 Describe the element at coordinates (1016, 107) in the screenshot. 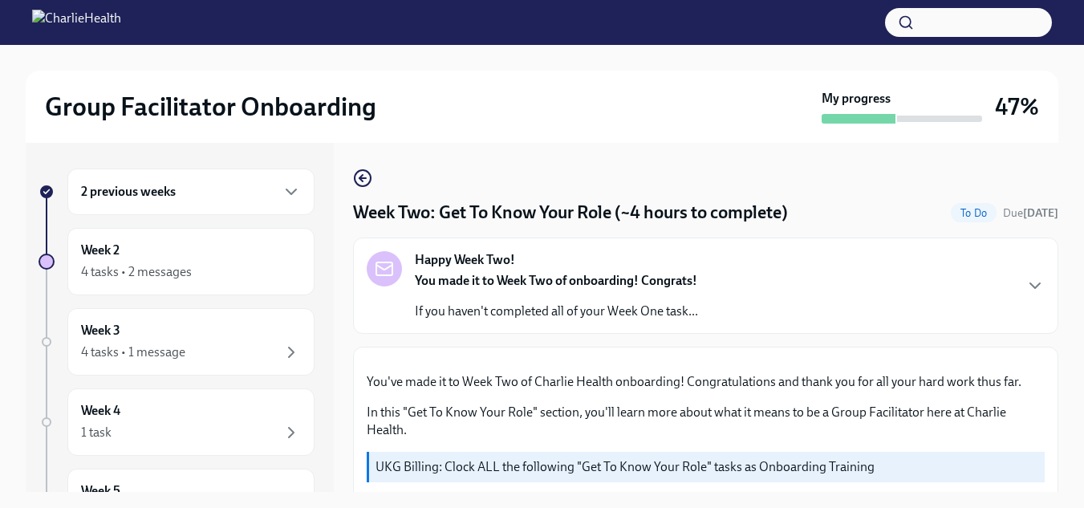

I see `h3: 47%` at that location.